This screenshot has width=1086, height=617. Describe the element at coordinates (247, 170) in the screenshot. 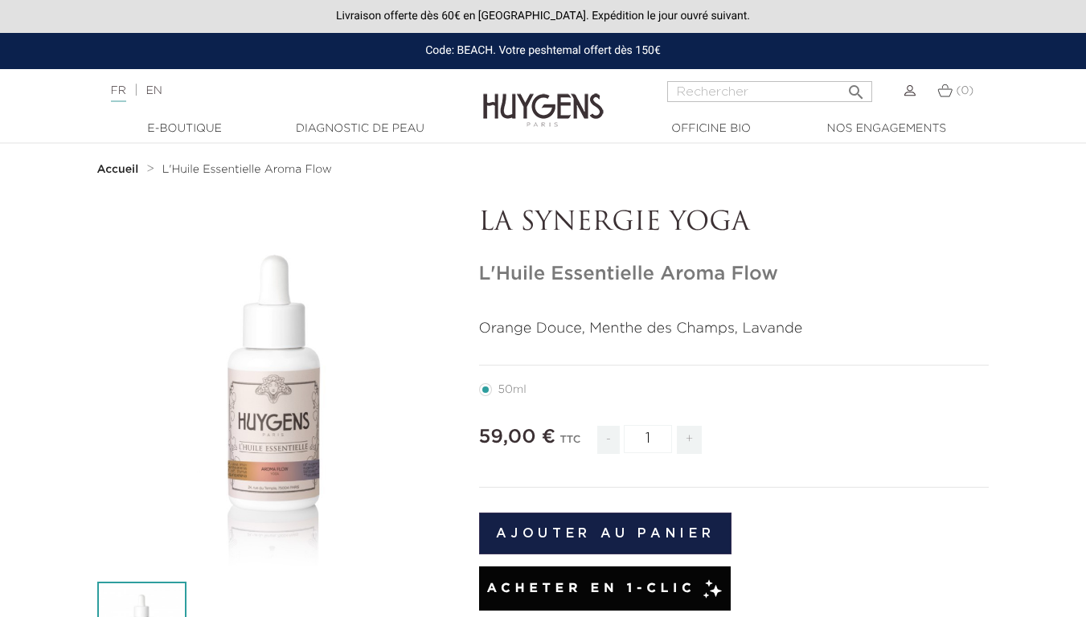

I see `span: L'Huile Essentielle Aroma Flow` at that location.